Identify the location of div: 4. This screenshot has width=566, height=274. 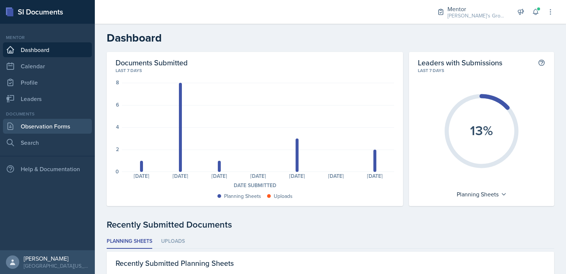
(118, 127).